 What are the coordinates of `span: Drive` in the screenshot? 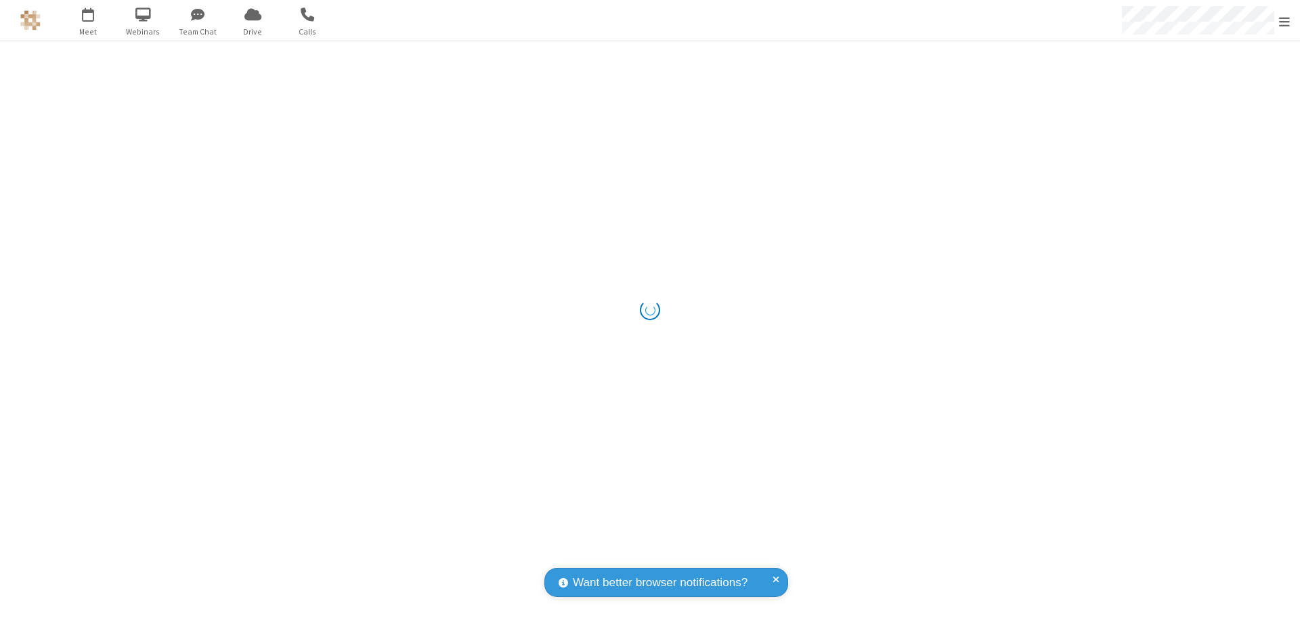 It's located at (253, 32).